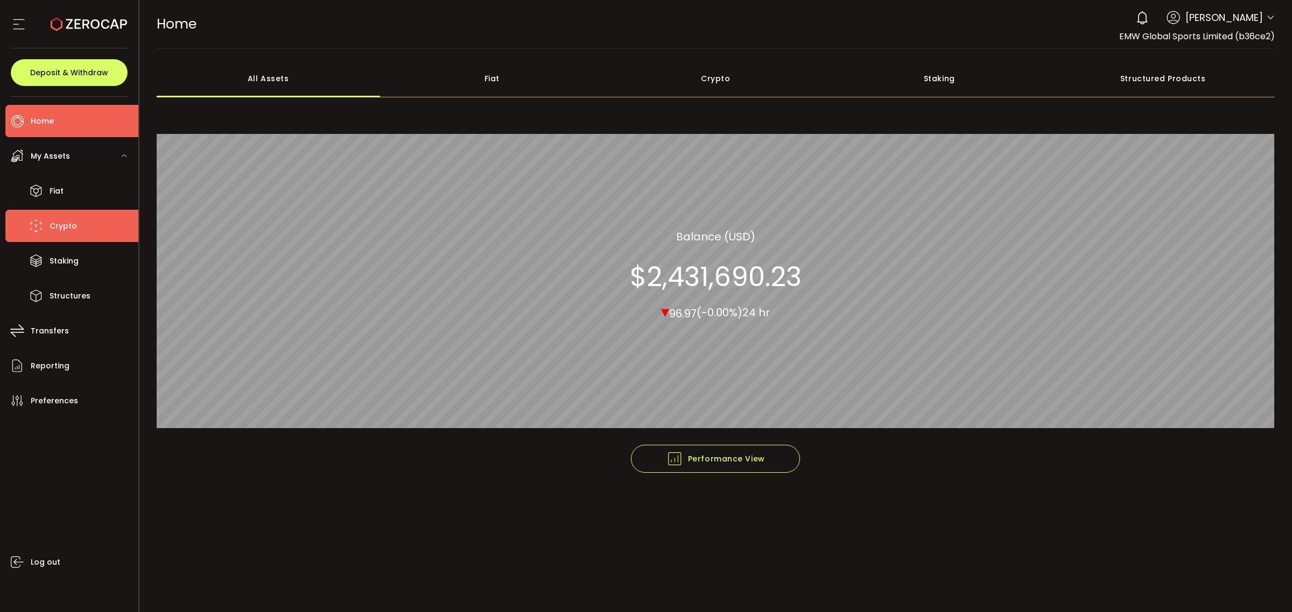 The image size is (1292, 612). What do you see at coordinates (719, 313) in the screenshot?
I see `span: (-0.00%)` at bounding box center [719, 313].